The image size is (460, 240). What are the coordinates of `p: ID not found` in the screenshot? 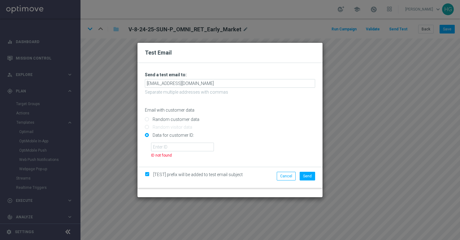 It's located at (182, 155).